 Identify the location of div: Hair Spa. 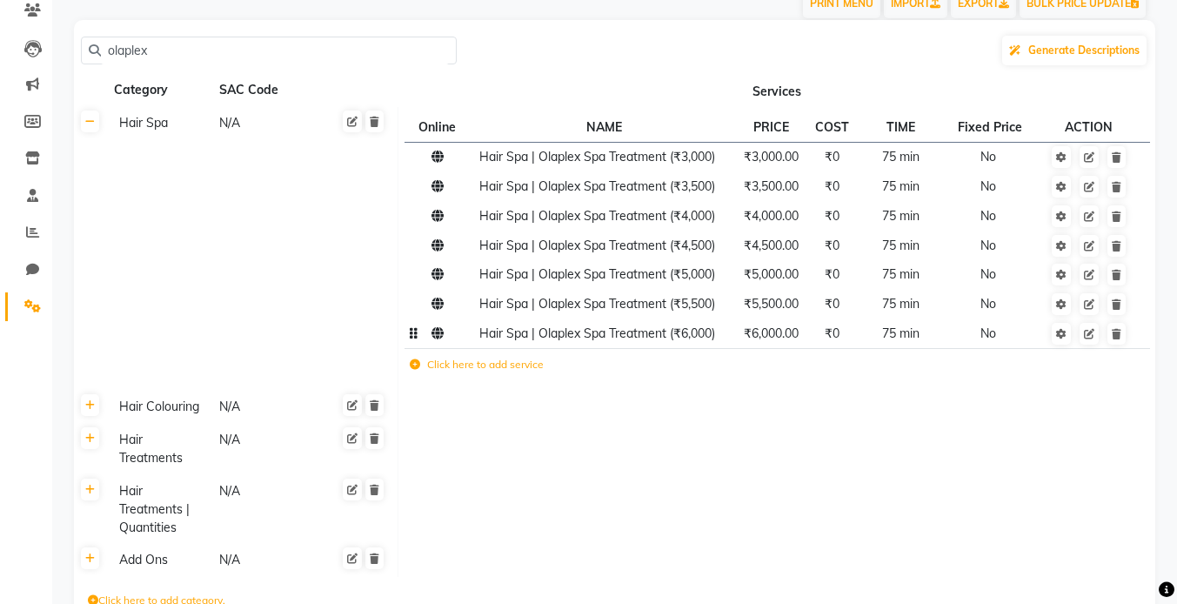
(161, 123).